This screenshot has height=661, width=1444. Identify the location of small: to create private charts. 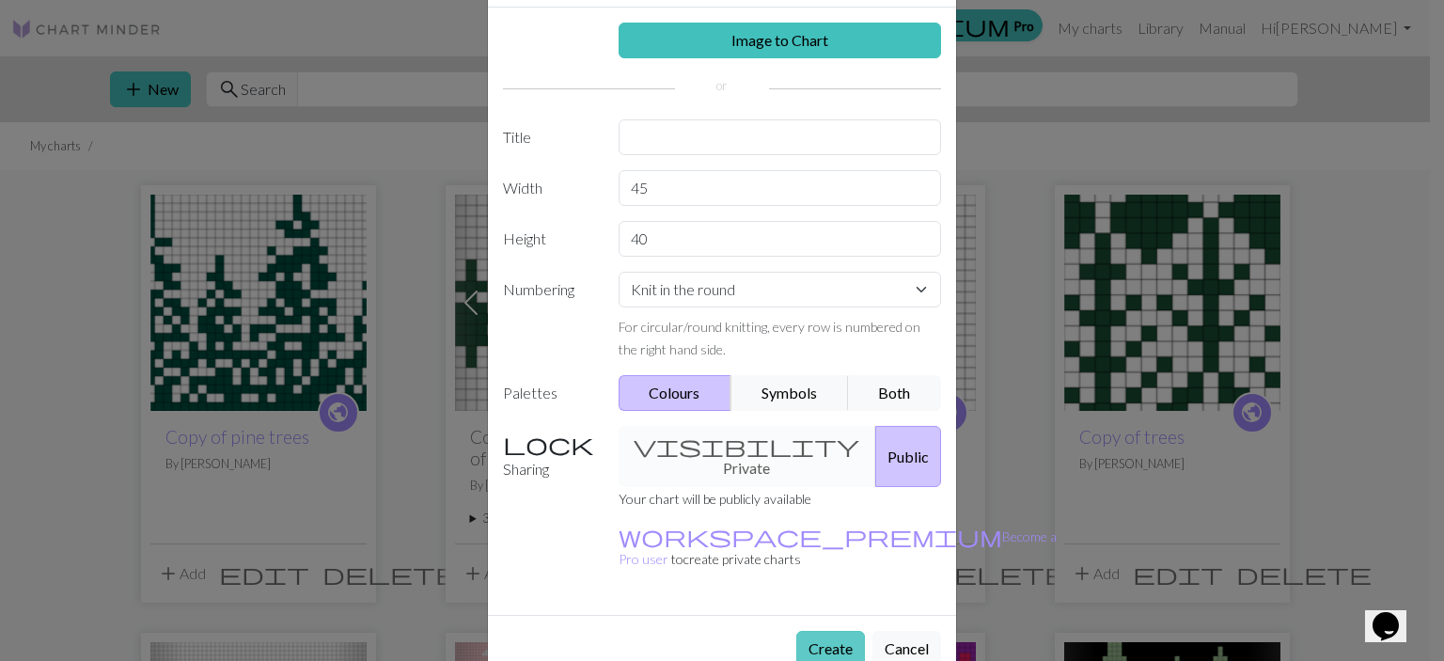
(838, 547).